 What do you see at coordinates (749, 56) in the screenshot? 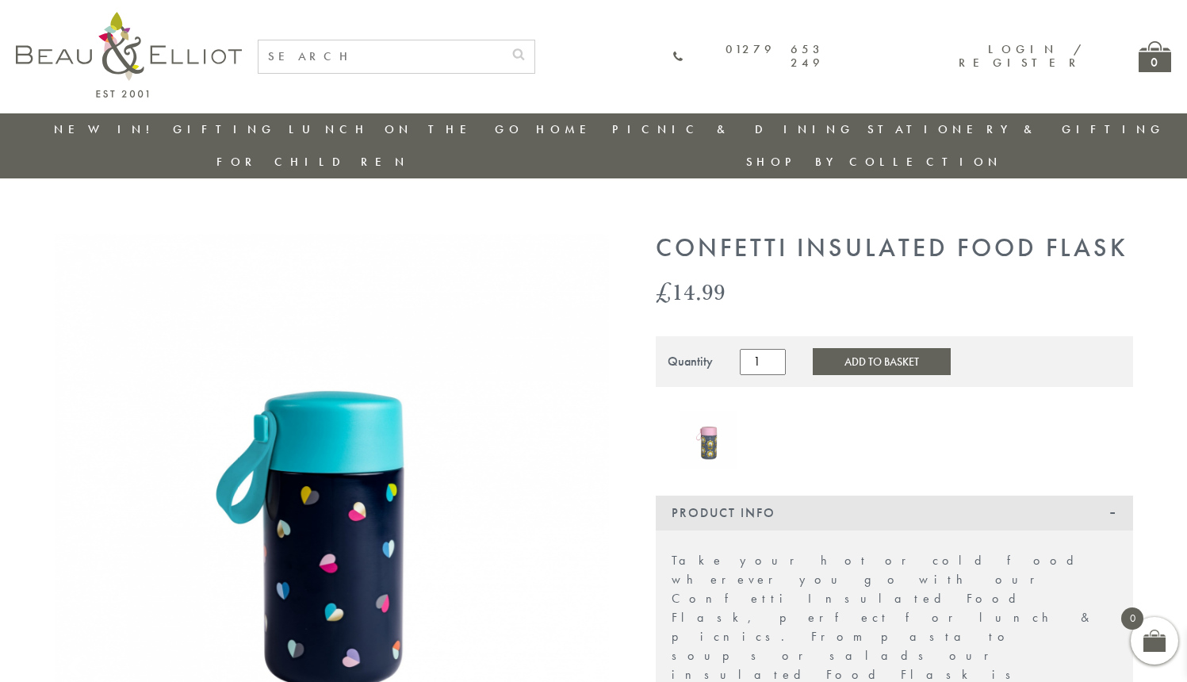
I see `a: 01279 653 249` at bounding box center [749, 56].